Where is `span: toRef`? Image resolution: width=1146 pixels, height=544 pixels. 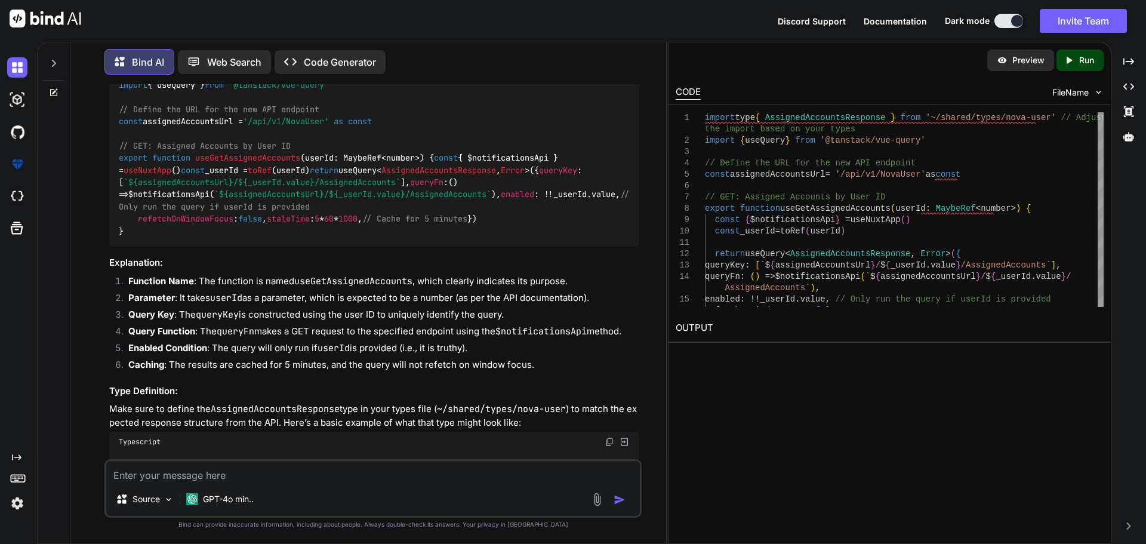
span: toRef is located at coordinates (260, 170).